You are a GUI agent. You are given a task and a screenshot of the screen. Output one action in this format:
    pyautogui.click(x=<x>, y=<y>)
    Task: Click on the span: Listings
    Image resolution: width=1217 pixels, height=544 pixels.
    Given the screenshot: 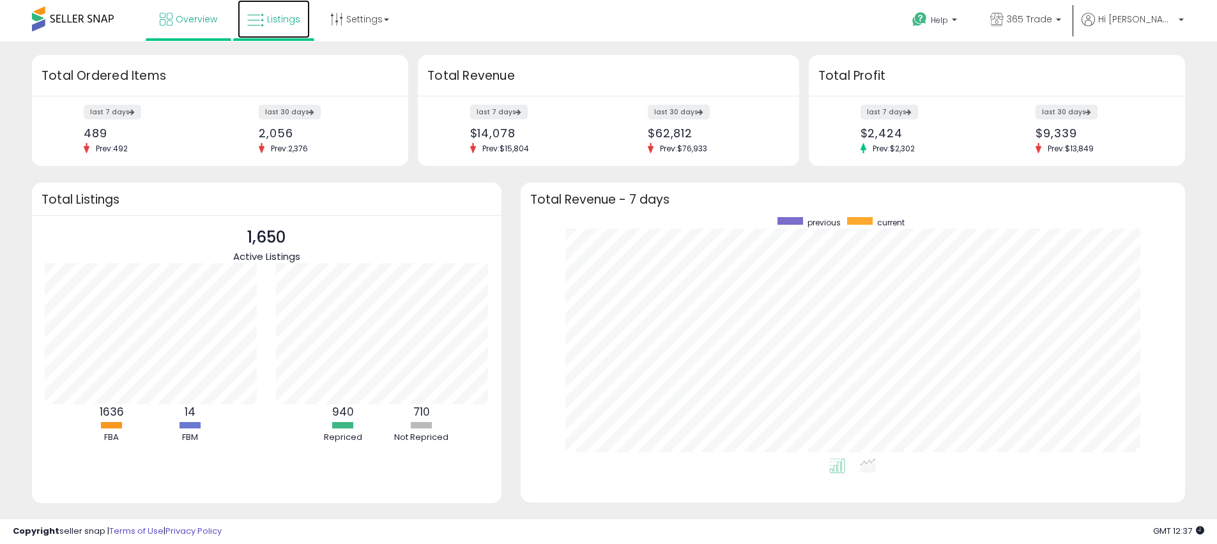 What is the action you would take?
    pyautogui.click(x=284, y=19)
    